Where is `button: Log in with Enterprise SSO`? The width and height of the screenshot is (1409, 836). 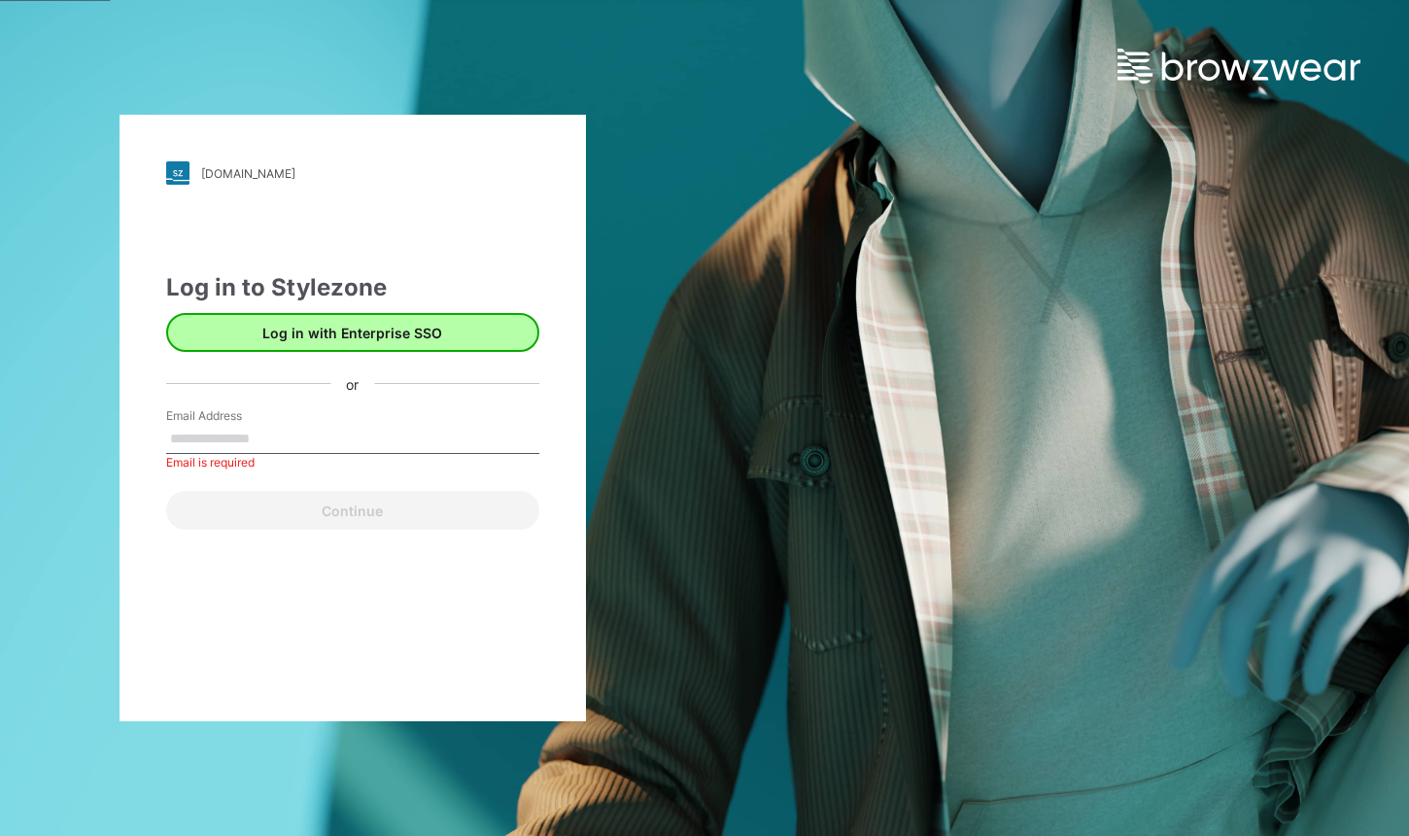
button: Log in with Enterprise SSO is located at coordinates (353, 332).